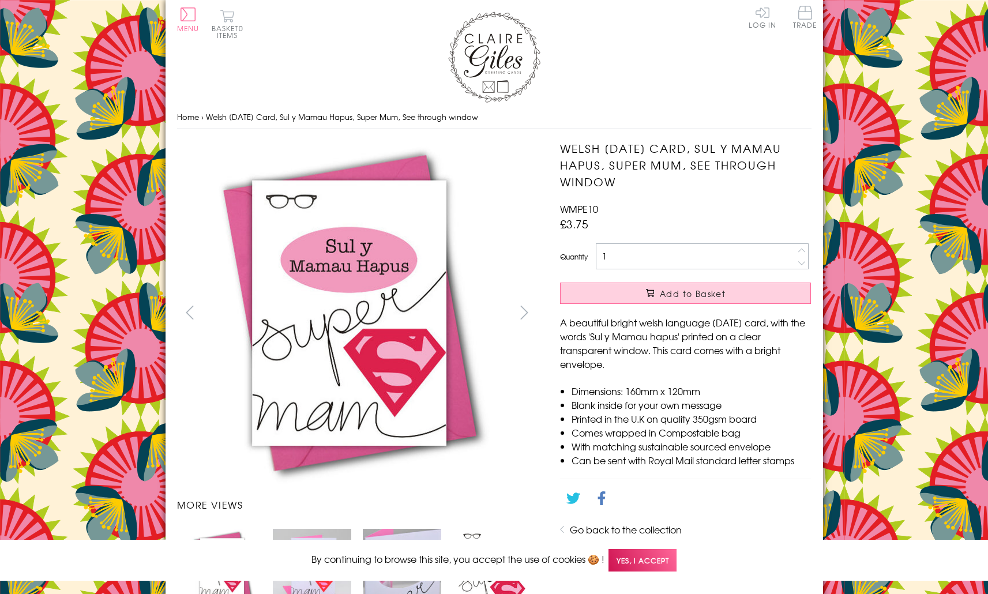  Describe the element at coordinates (626, 530) in the screenshot. I see `a: Go back to the collection` at that location.